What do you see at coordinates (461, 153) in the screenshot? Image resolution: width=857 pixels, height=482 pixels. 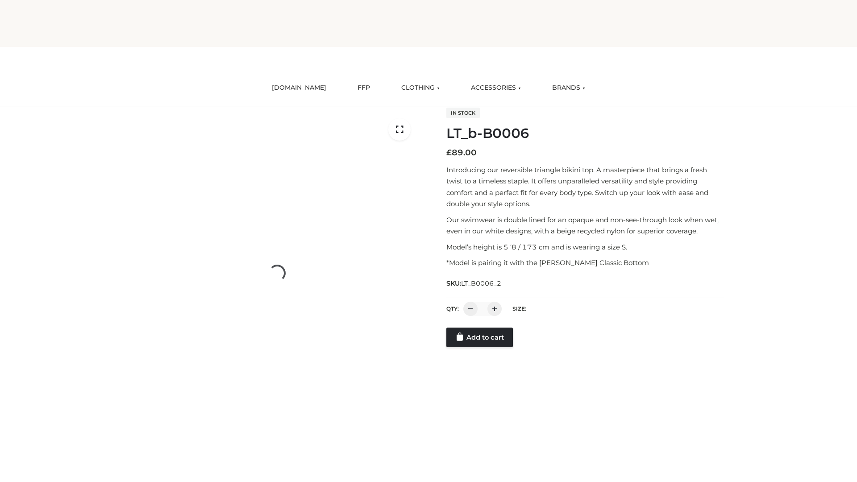 I see `bdi: 89.00` at bounding box center [461, 153].